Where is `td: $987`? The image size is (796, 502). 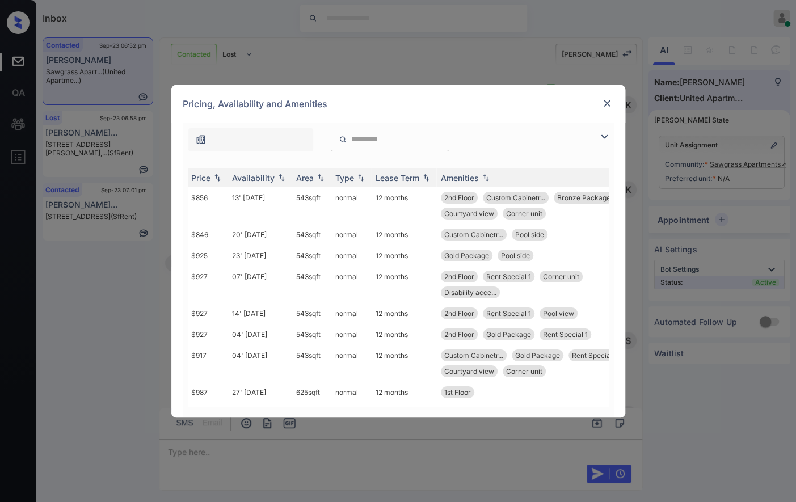
td: $987 is located at coordinates (207, 392).